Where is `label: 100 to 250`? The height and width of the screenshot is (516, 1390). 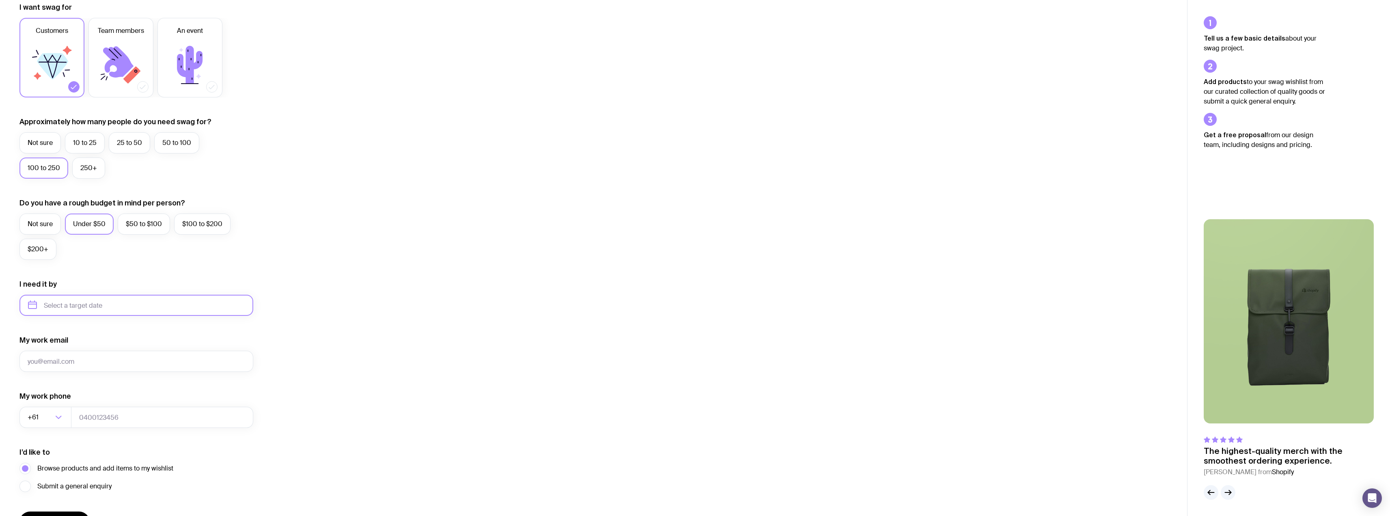
label: 100 to 250 is located at coordinates (44, 168).